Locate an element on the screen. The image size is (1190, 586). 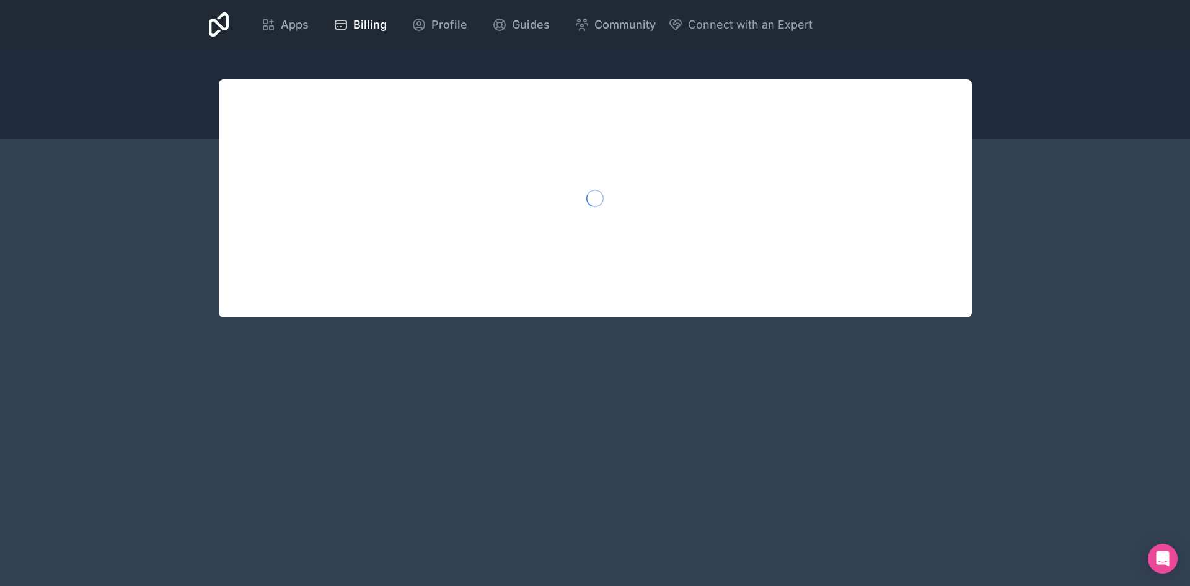
button: Connect with an Expert is located at coordinates (740, 25).